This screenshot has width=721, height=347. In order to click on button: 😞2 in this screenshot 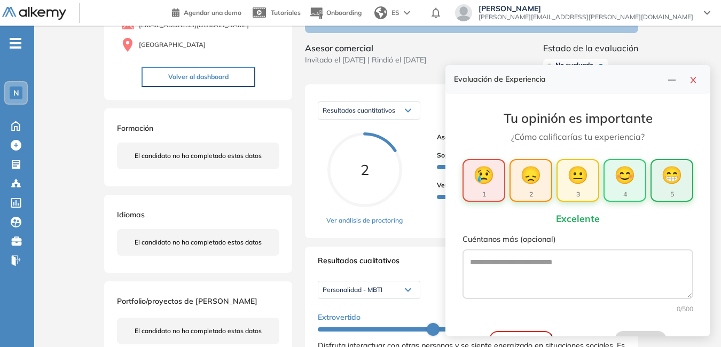, I will do `click(531, 181)`.